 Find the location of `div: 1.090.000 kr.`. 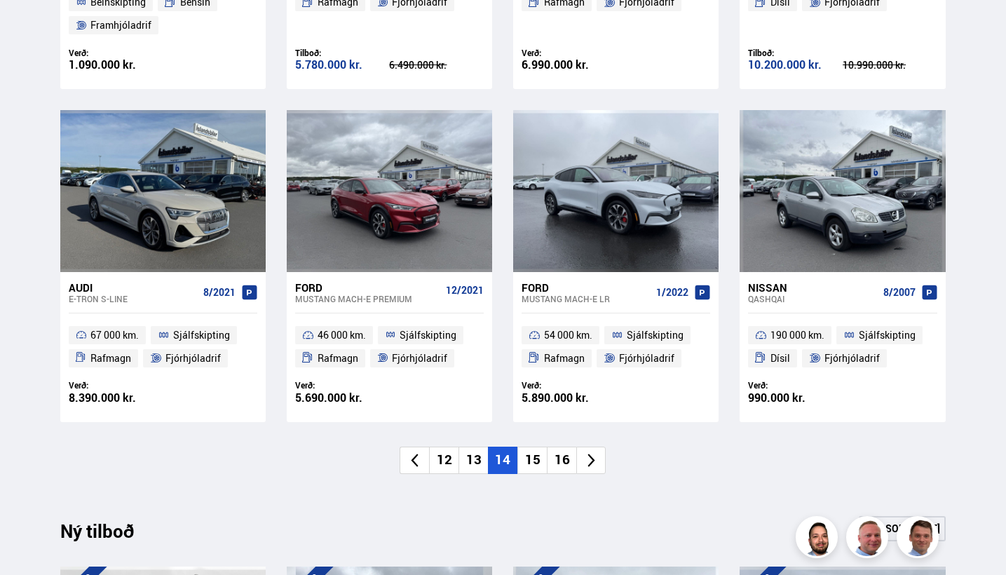

div: 1.090.000 kr. is located at coordinates (116, 65).